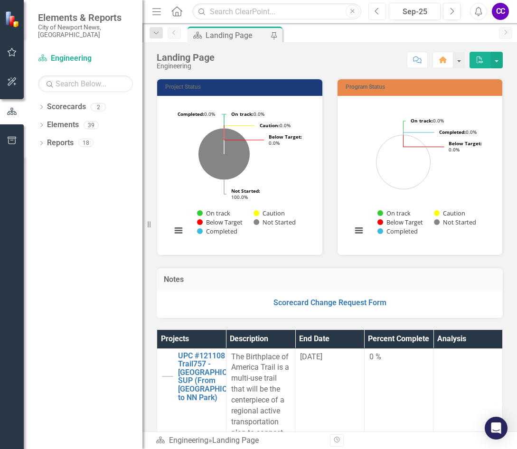  What do you see at coordinates (270, 125) in the screenshot?
I see `tspan: Caution:` at bounding box center [270, 125].